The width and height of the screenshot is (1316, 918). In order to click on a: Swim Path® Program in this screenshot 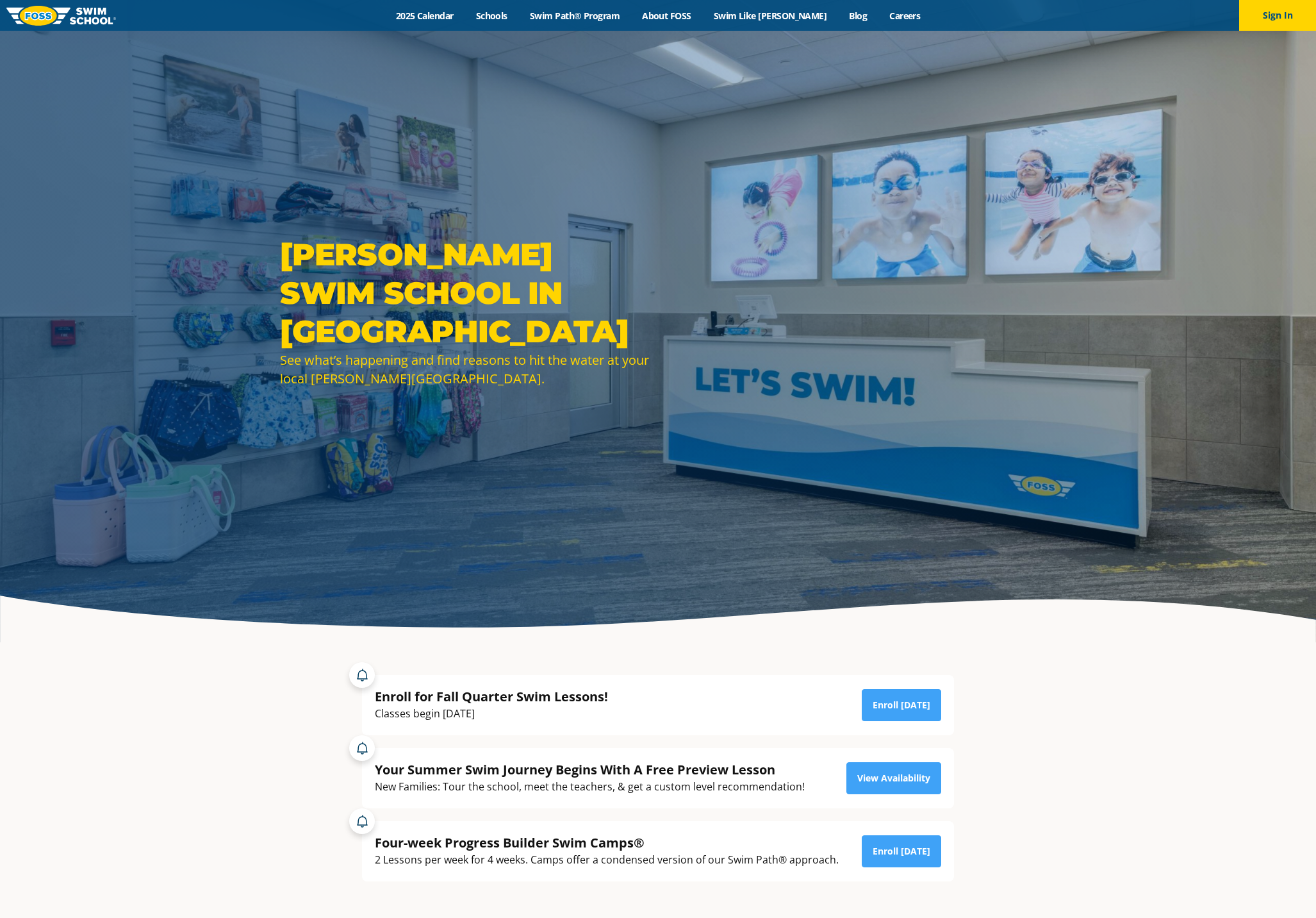, I will do `click(574, 16)`.